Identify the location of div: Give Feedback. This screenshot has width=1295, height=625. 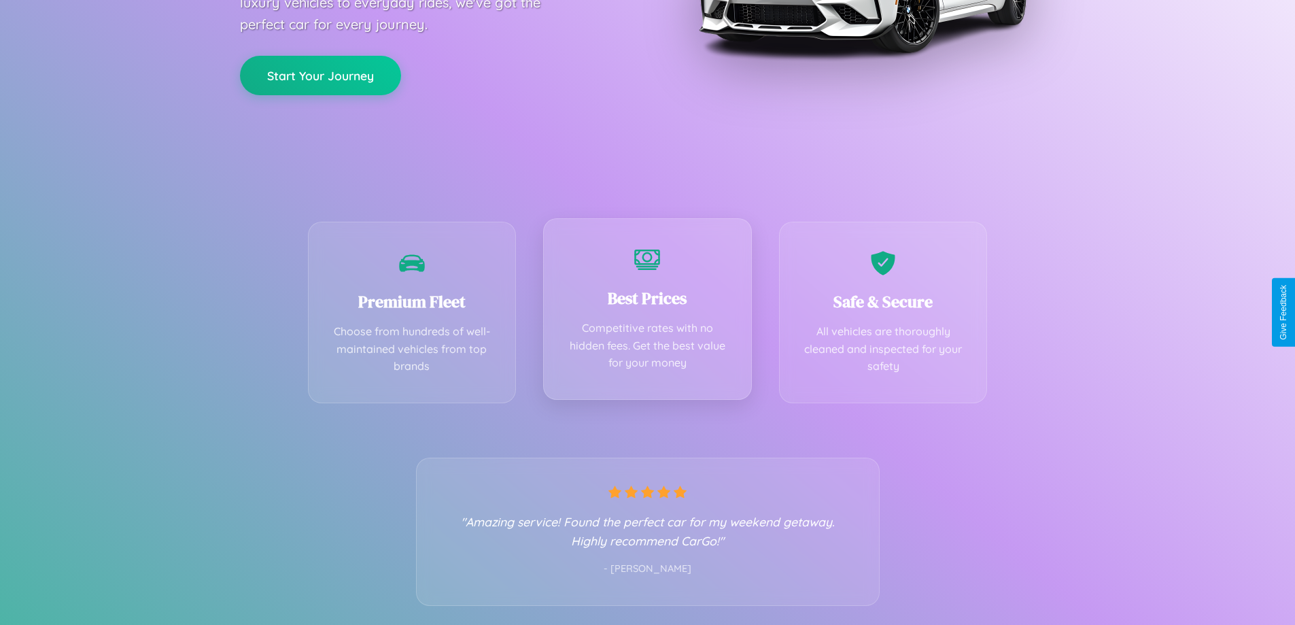
(1284, 312).